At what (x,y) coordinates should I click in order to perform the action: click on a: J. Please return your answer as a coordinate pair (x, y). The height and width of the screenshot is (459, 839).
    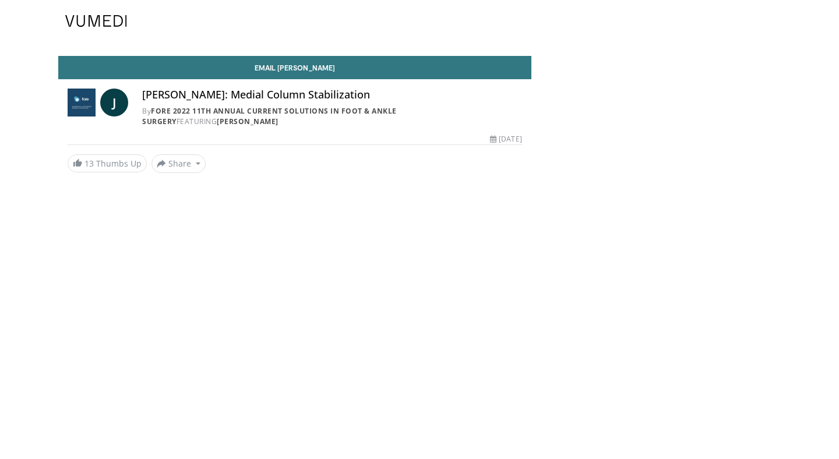
    Looking at the image, I should click on (114, 103).